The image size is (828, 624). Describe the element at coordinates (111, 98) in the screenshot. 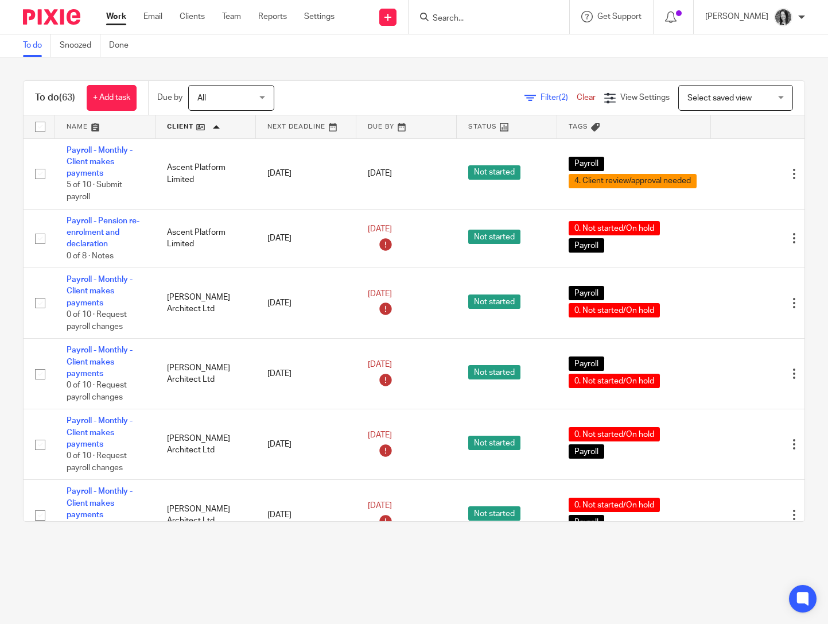

I see `a: + Add task` at that location.